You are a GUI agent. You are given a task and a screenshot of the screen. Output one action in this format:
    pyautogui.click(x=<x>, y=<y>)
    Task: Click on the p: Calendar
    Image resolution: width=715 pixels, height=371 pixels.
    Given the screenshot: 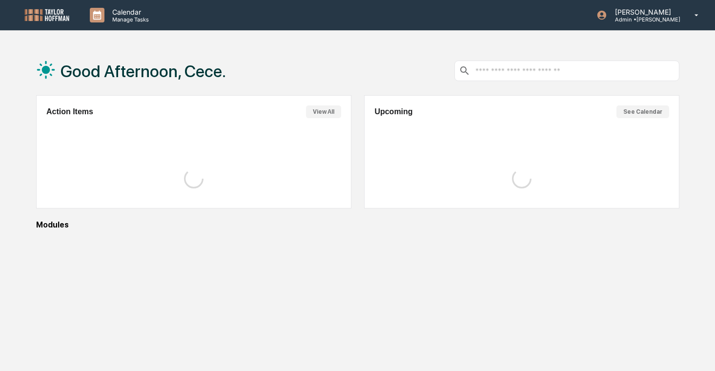 What is the action you would take?
    pyautogui.click(x=129, y=12)
    